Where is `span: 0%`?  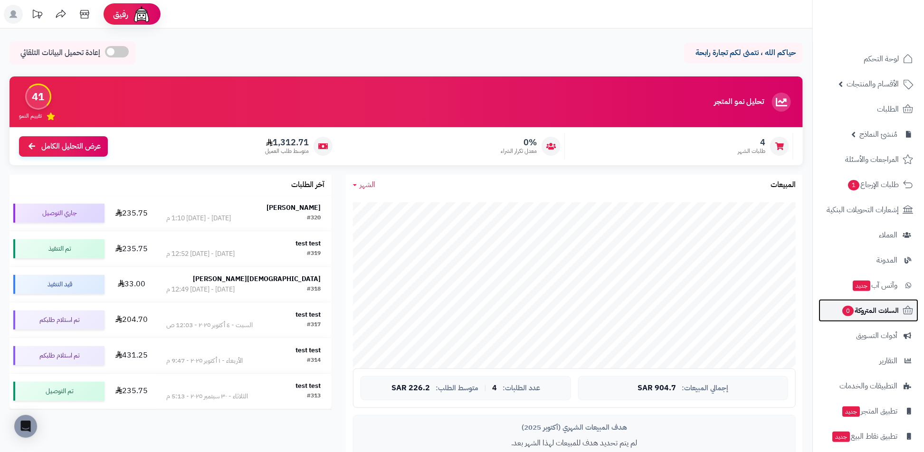 span: 0% is located at coordinates (519, 142).